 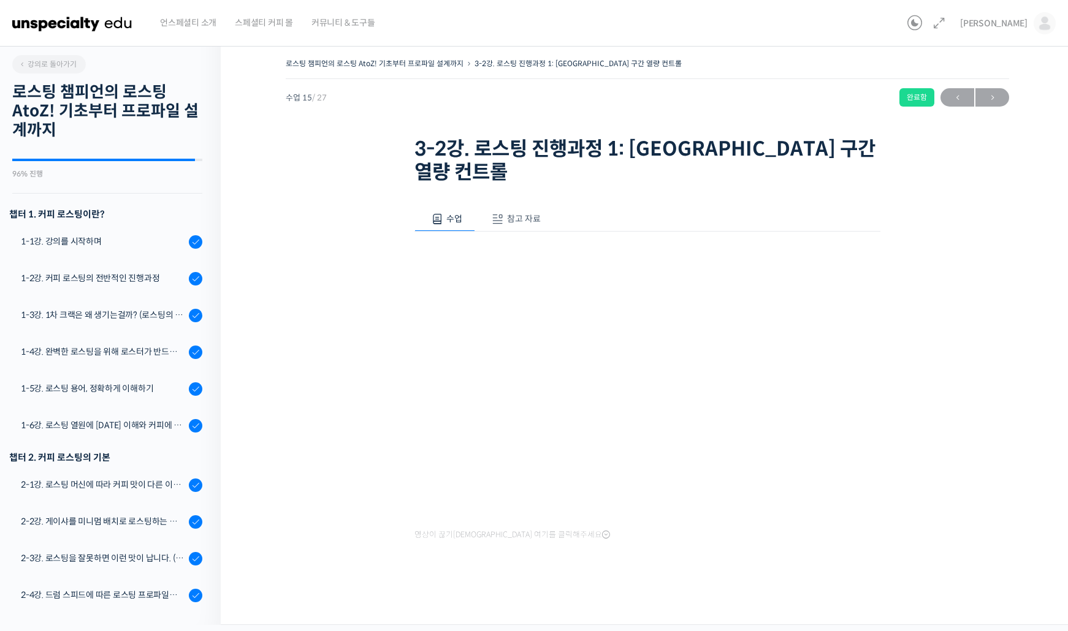 What do you see at coordinates (103, 595) in the screenshot?
I see `div: 2-4강. 드럼 스피드에 따른 로스팅 프로파일과 센서리` at bounding box center [103, 595].